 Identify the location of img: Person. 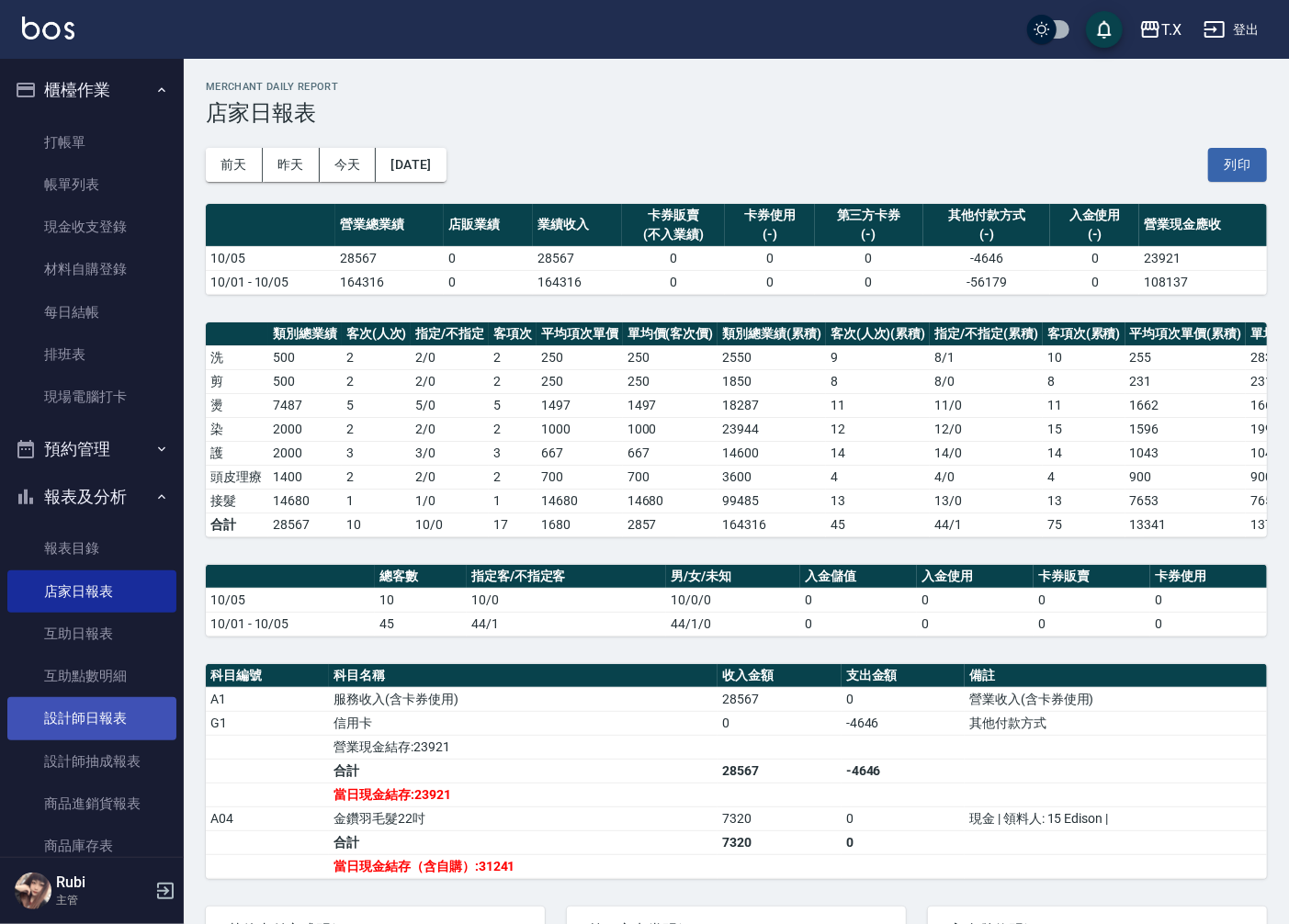
(33, 891).